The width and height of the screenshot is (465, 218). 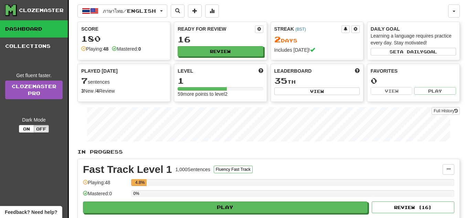 I want to click on button: Add sentence to collection, so click(x=195, y=11).